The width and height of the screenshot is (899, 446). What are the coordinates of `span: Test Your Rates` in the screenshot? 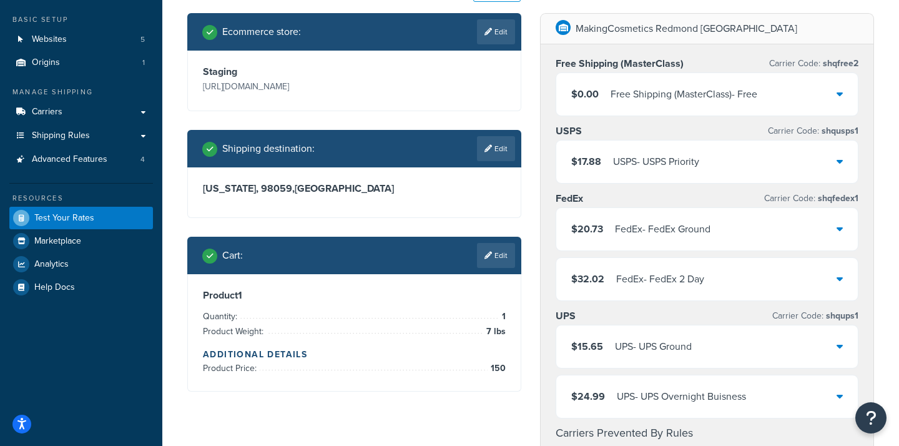 It's located at (64, 218).